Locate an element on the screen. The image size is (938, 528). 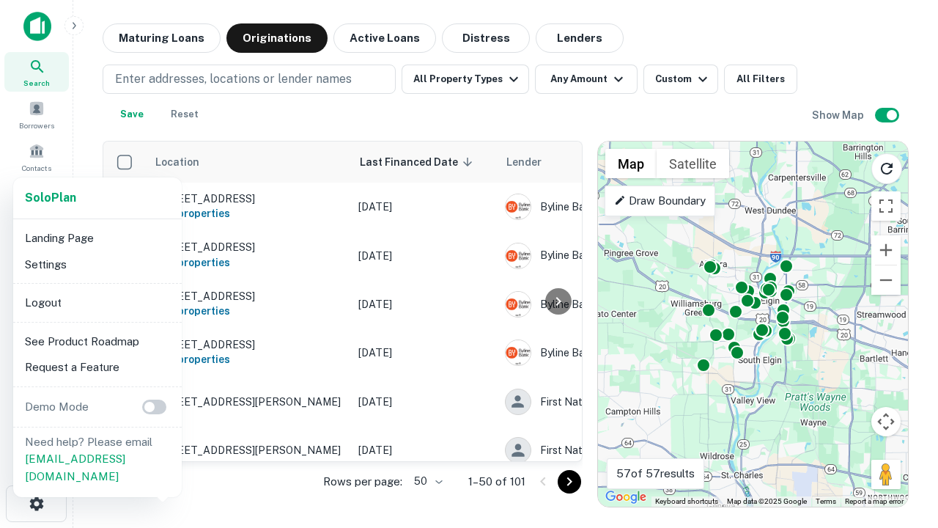
p: Need help? Please email is located at coordinates (98, 459).